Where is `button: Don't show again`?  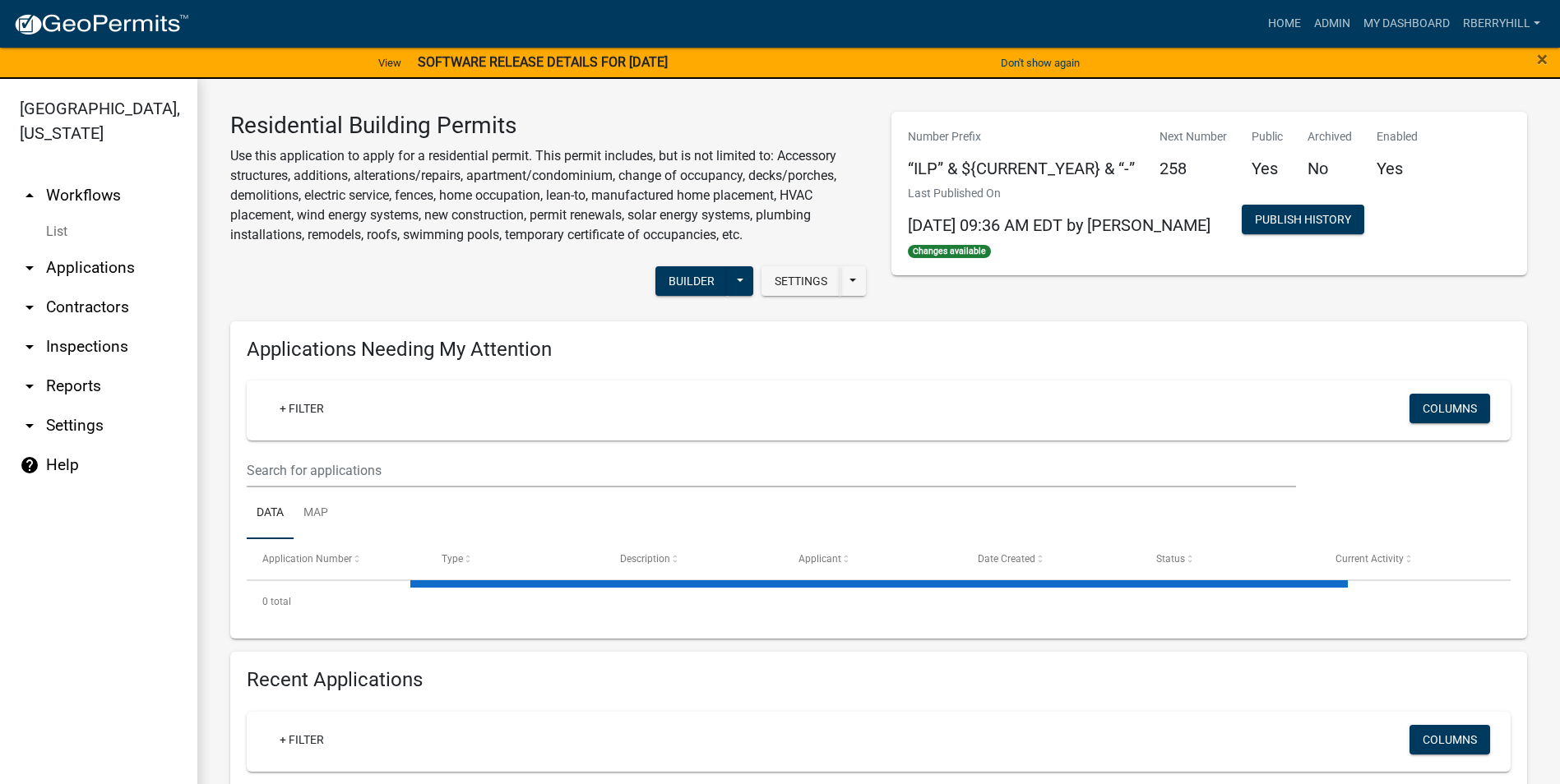
button: Don't show again is located at coordinates (1040, 62).